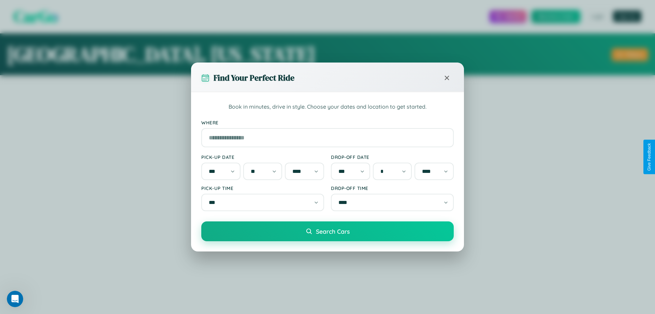 This screenshot has width=655, height=314. Describe the element at coordinates (328, 122) in the screenshot. I see `label: Where` at that location.